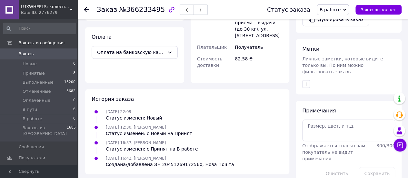 This screenshot has height=178, width=408. I want to click on span: Оплата на банковскую карту, so click(131, 52).